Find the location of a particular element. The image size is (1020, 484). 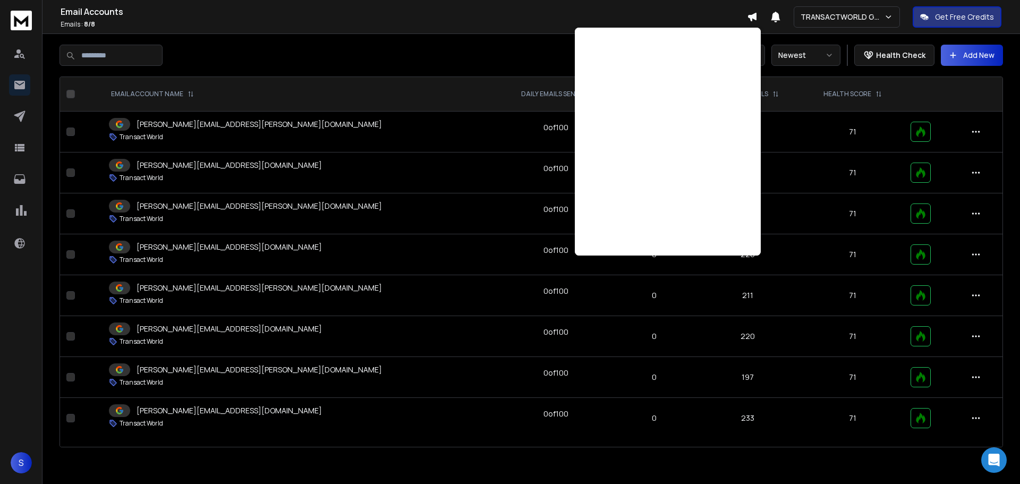

td: 197 is located at coordinates (747, 377).